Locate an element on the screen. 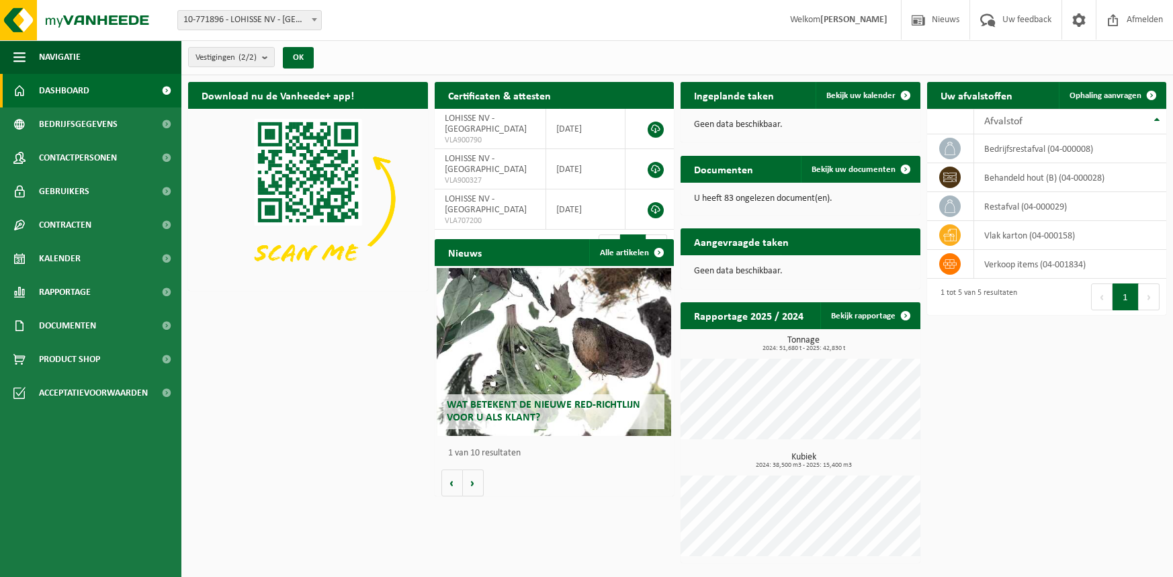 This screenshot has height=577, width=1173. span: Kalender is located at coordinates (60, 259).